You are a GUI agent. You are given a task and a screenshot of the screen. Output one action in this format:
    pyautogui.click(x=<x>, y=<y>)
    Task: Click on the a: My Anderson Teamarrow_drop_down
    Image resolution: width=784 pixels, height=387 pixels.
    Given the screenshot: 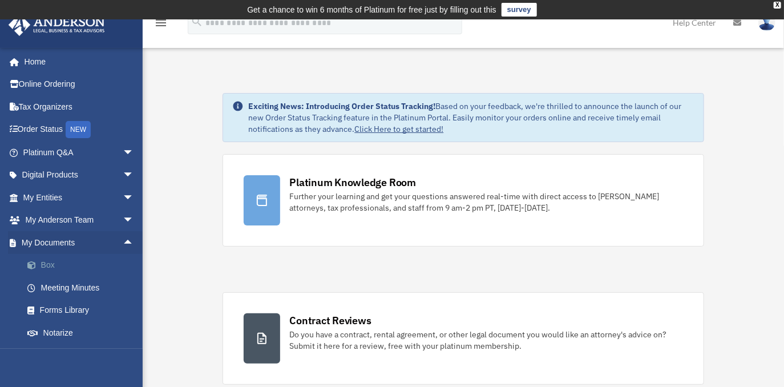 What is the action you would take?
    pyautogui.click(x=79, y=220)
    